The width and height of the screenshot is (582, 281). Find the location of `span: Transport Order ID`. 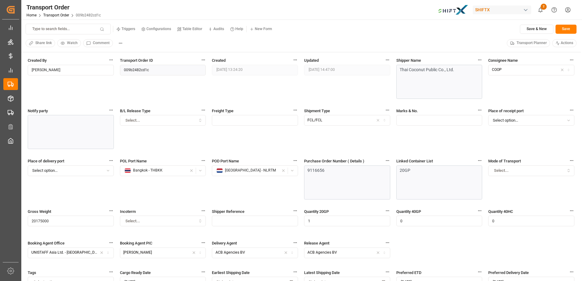

span: Transport Order ID is located at coordinates (136, 60).